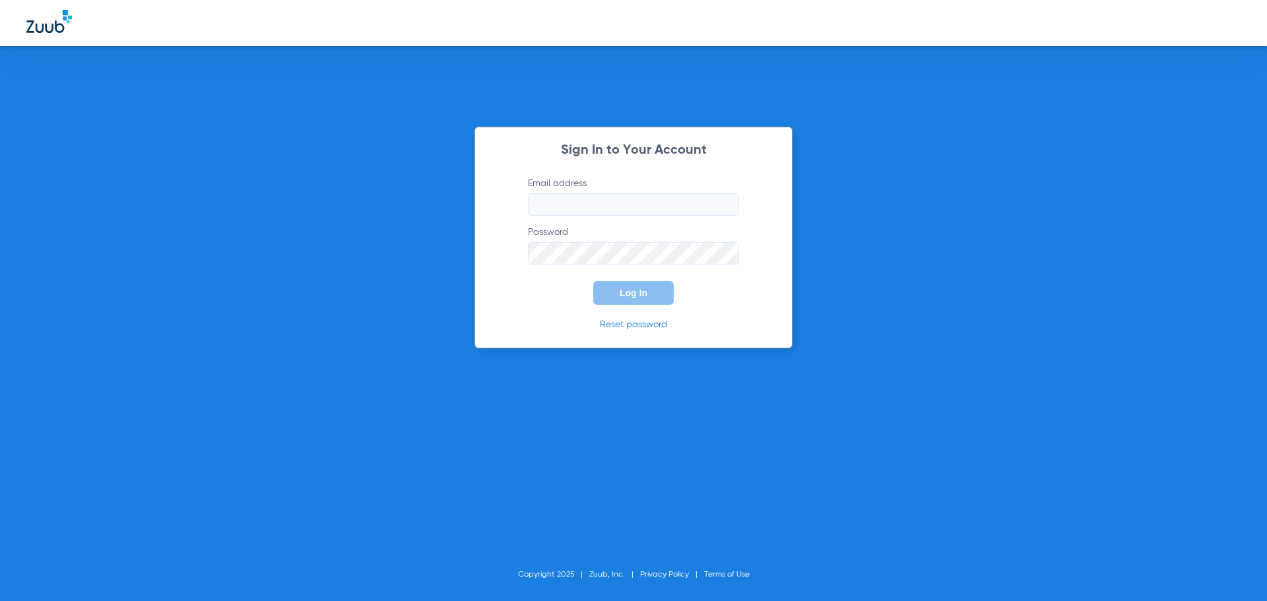 The width and height of the screenshot is (1267, 601). Describe the element at coordinates (727, 575) in the screenshot. I see `a: Terms of Use` at that location.